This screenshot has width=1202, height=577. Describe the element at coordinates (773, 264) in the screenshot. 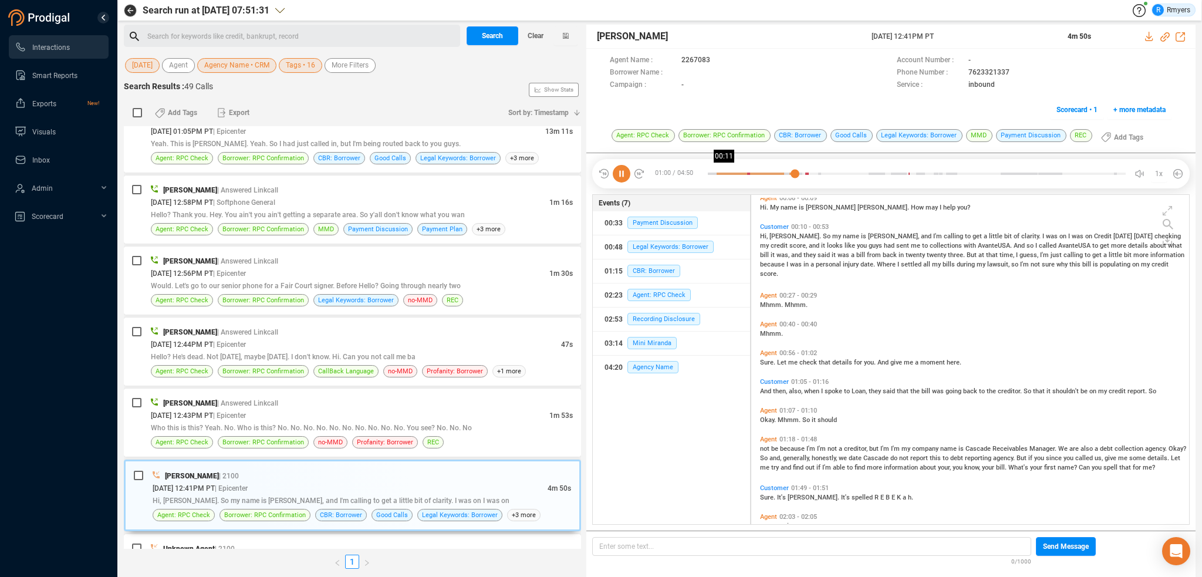

I see `span: because` at that location.